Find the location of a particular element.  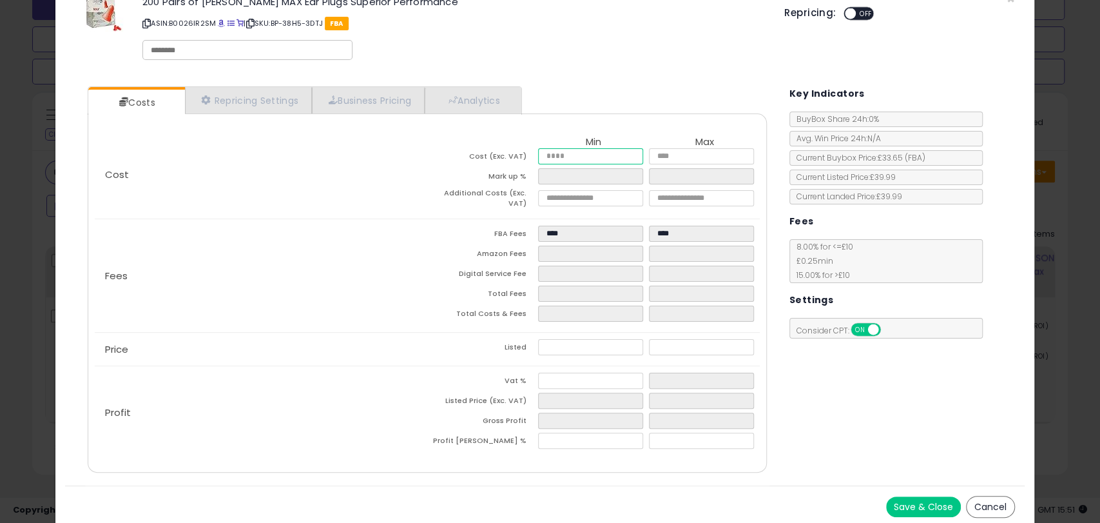

a: Costs is located at coordinates (136, 102).